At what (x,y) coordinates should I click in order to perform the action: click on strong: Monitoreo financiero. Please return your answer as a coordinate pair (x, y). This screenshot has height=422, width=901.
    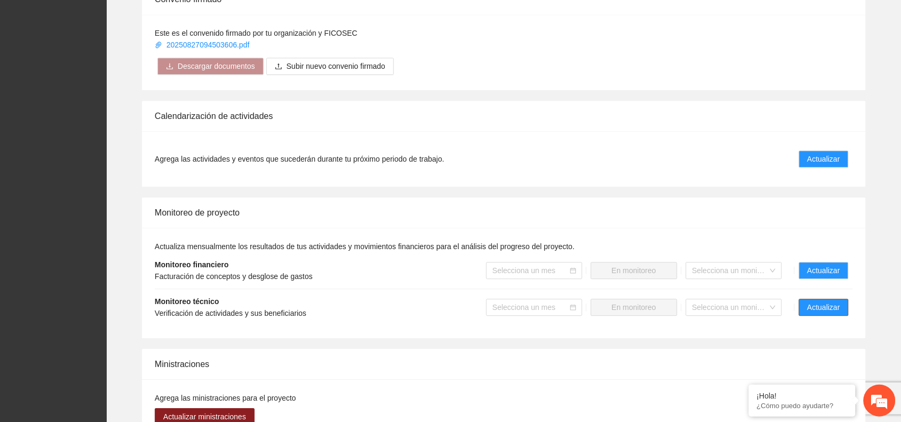
    Looking at the image, I should click on (192, 265).